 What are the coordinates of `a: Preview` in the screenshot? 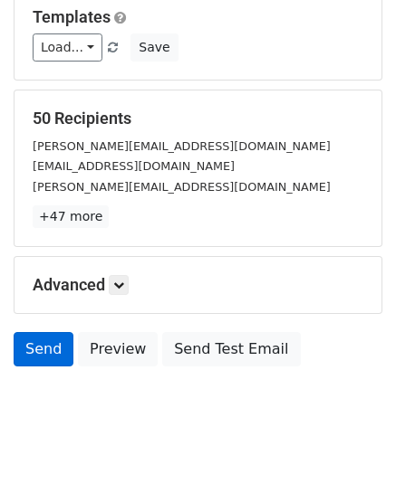 It's located at (118, 350).